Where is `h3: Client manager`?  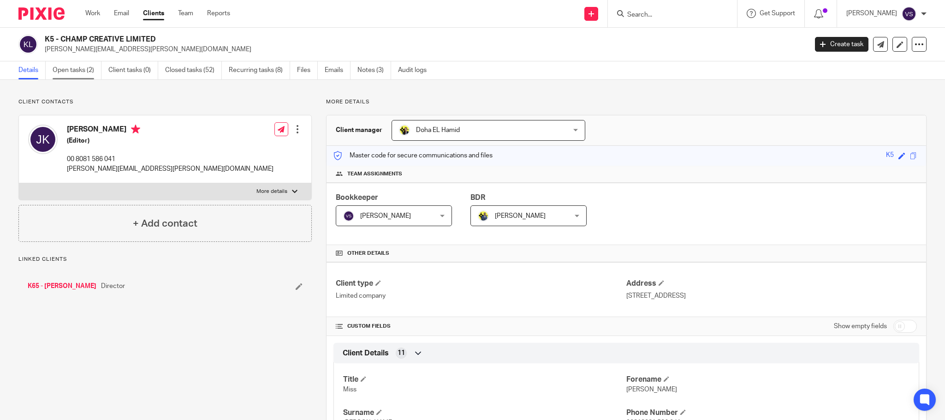 h3: Client manager is located at coordinates (359, 130).